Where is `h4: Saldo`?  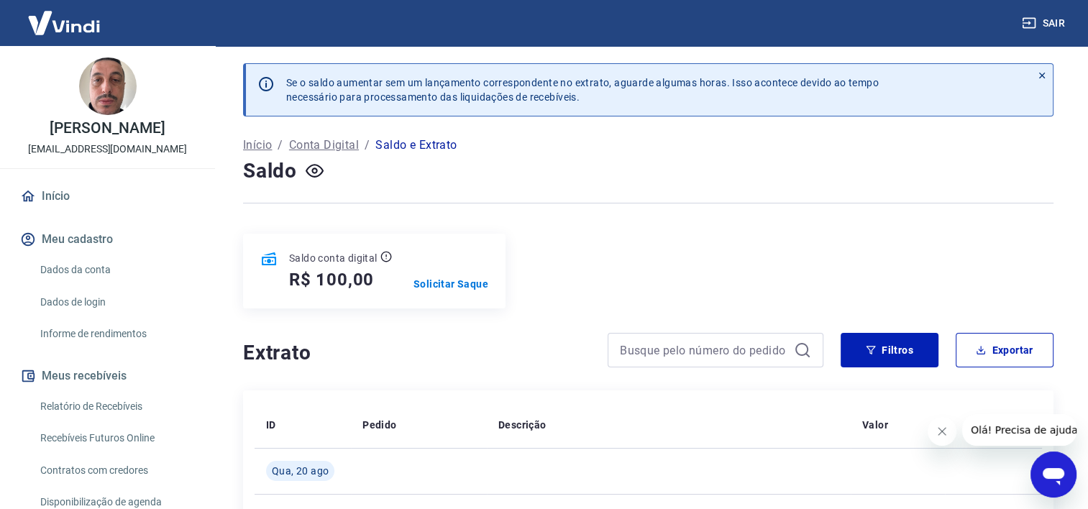 h4: Saldo is located at coordinates (270, 171).